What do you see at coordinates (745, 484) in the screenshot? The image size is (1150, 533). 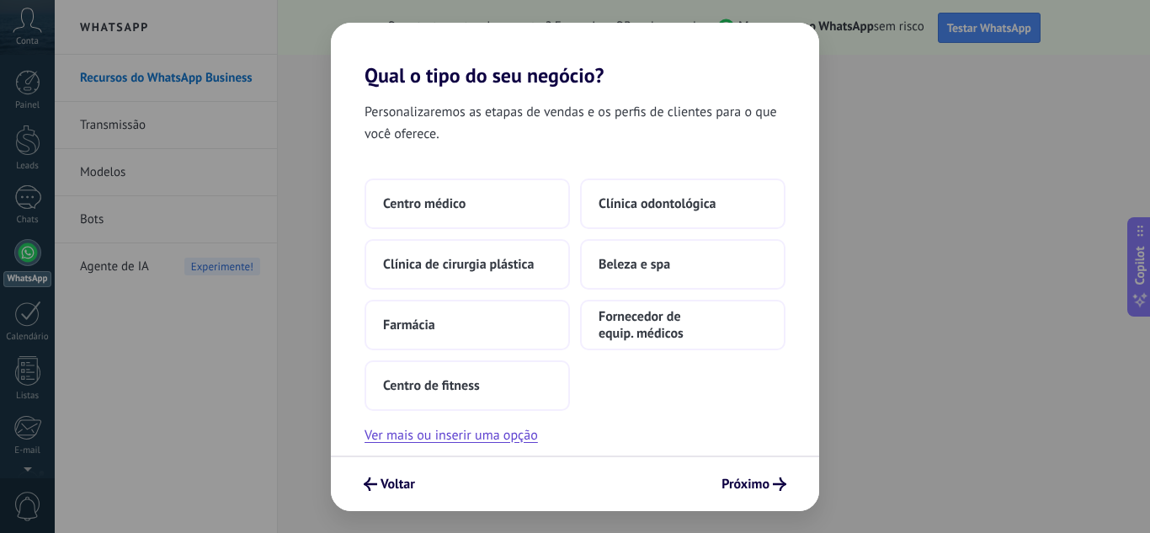 I see `span: Próximo` at bounding box center [745, 484].